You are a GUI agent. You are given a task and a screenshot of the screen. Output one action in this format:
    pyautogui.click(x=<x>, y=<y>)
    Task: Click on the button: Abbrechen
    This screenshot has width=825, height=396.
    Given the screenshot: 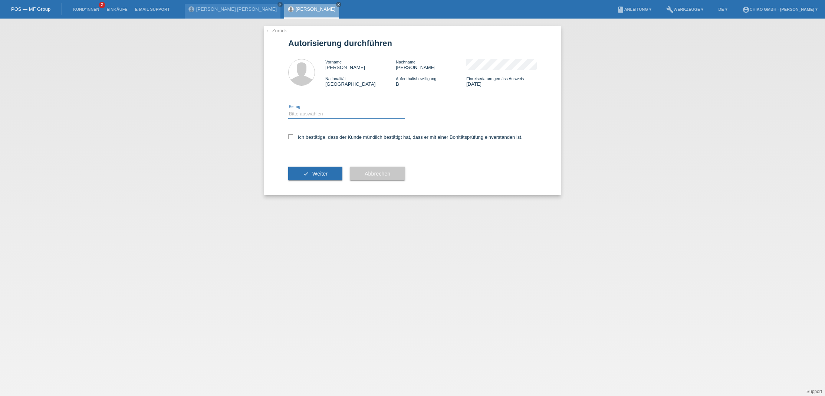 What is the action you would take?
    pyautogui.click(x=377, y=174)
    